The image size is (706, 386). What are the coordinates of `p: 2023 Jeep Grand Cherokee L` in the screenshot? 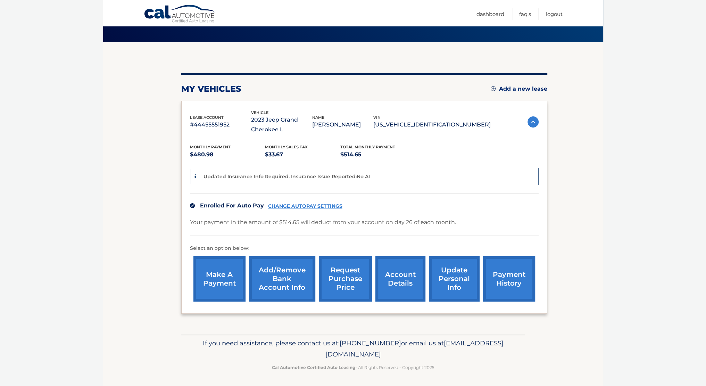 It's located at (281, 125).